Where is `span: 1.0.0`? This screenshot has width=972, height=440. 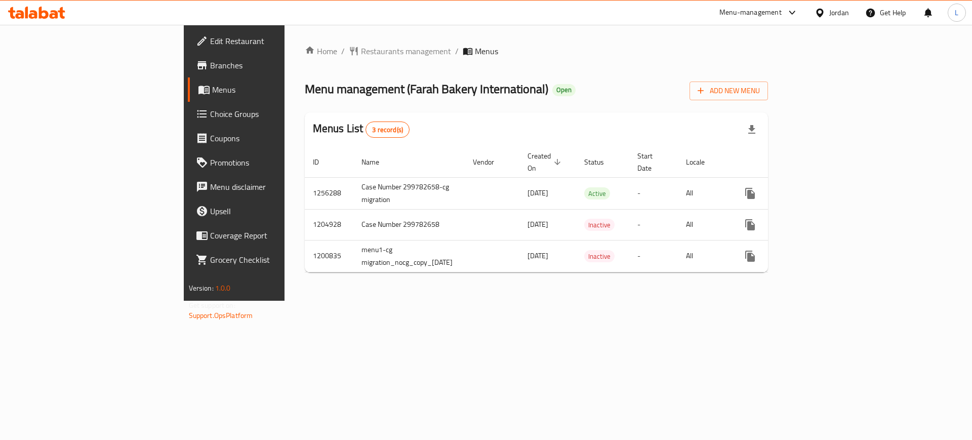 span: 1.0.0 is located at coordinates (223, 288).